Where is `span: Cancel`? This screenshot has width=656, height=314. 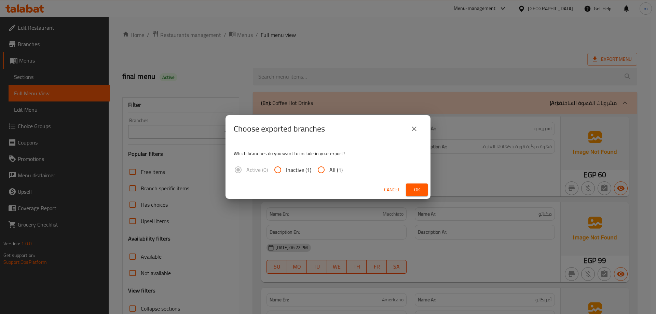
span: Cancel is located at coordinates (392, 190).